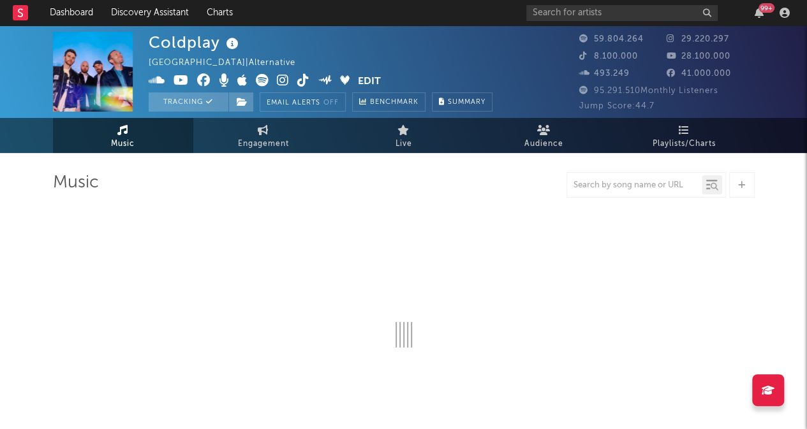  Describe the element at coordinates (264, 144) in the screenshot. I see `span: Engagement` at that location.